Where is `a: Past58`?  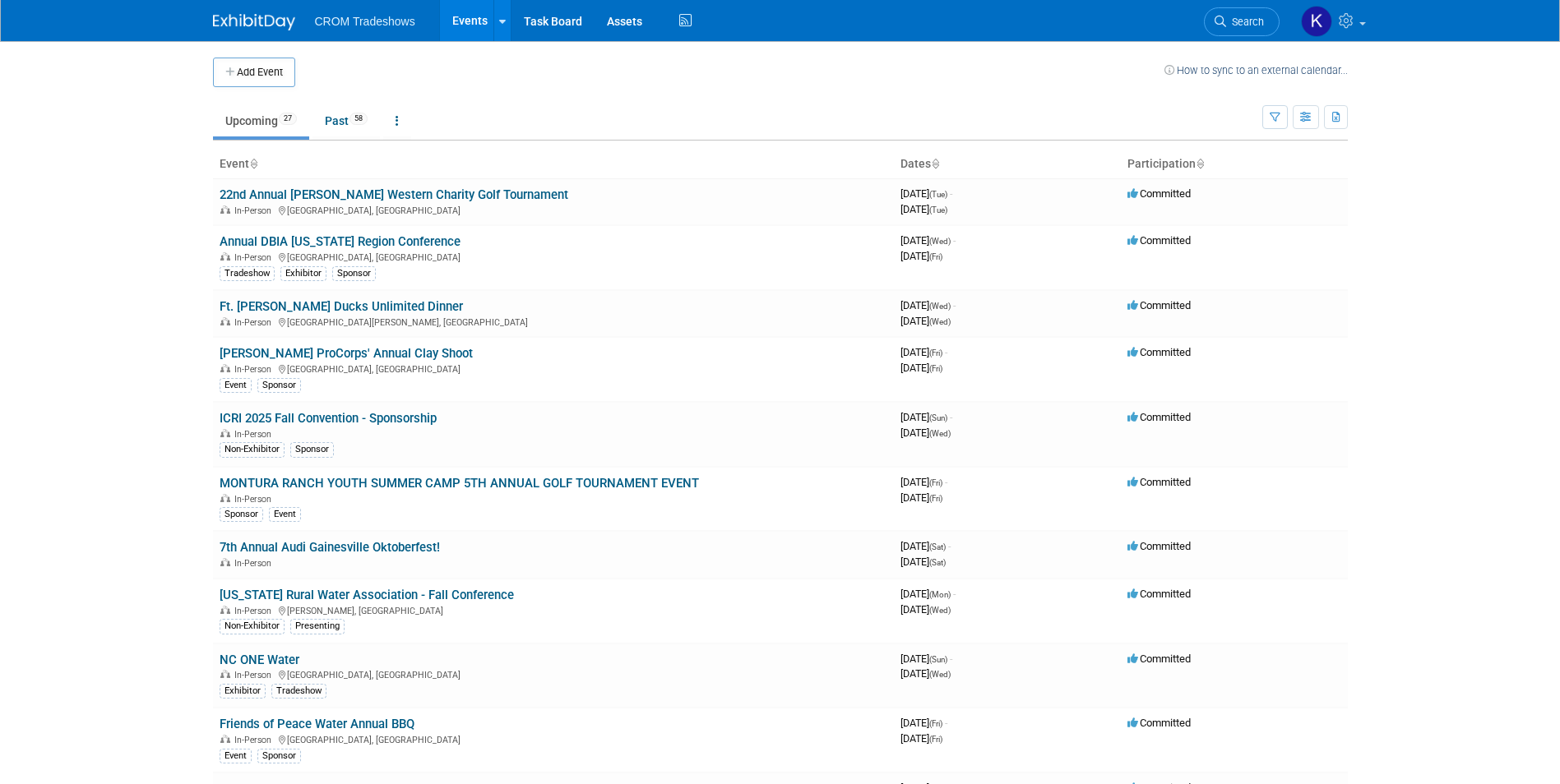 a: Past58 is located at coordinates (346, 120).